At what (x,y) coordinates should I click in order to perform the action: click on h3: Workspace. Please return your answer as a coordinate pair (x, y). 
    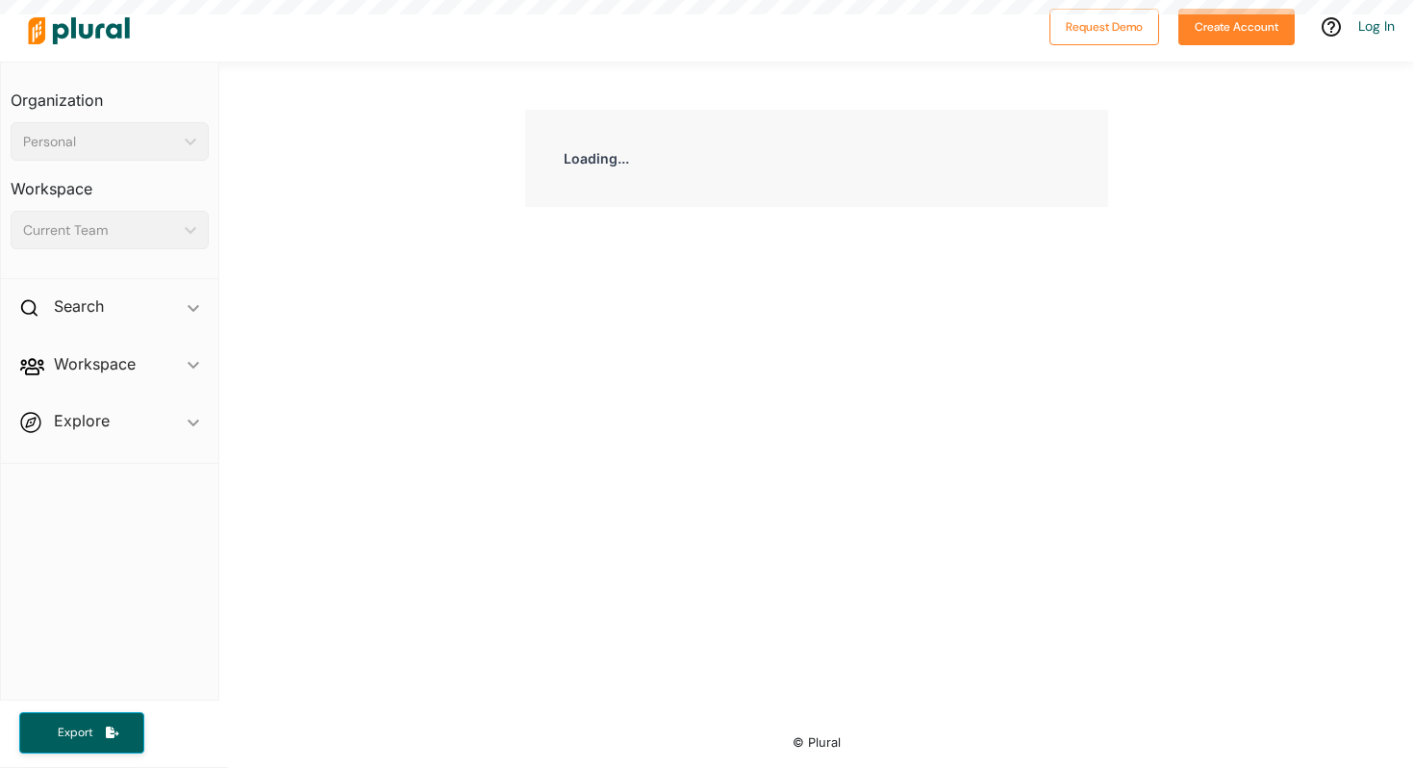
    Looking at the image, I should click on (110, 182).